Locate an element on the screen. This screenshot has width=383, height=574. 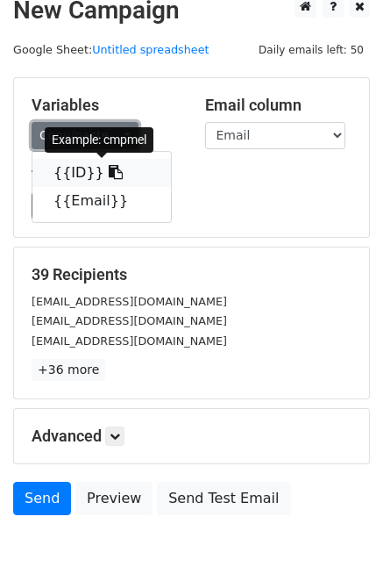
a: Send Test Email is located at coordinates (224, 498).